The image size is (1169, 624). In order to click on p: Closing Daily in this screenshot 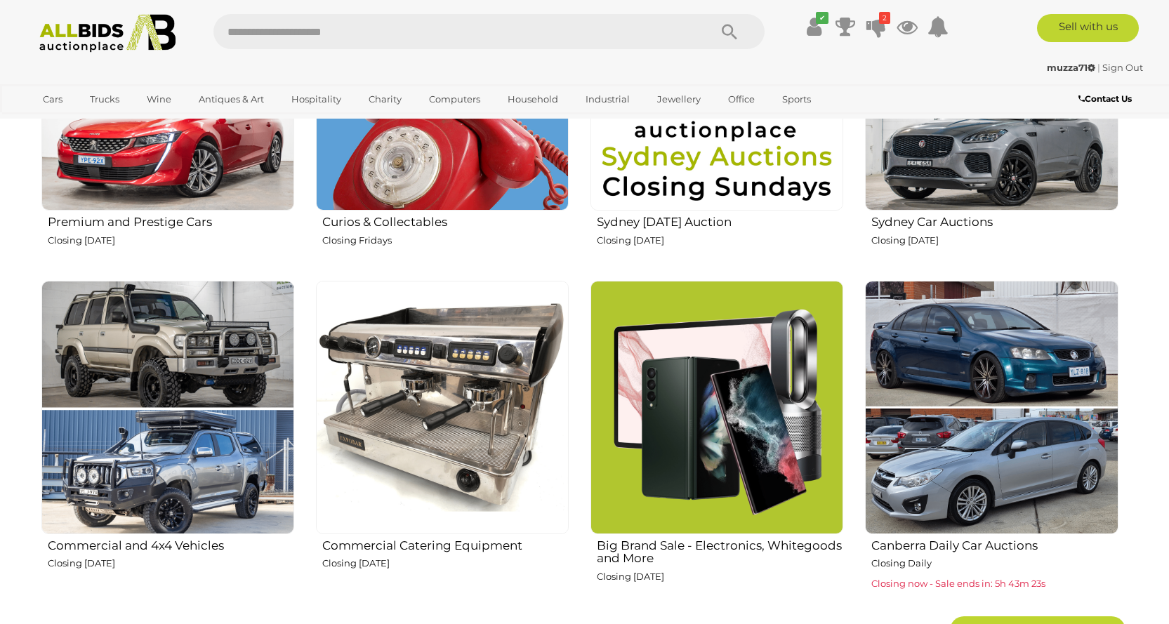, I will do `click(994, 563)`.